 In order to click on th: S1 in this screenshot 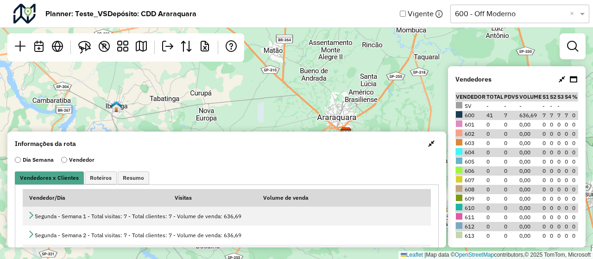, I will do `click(545, 97)`.